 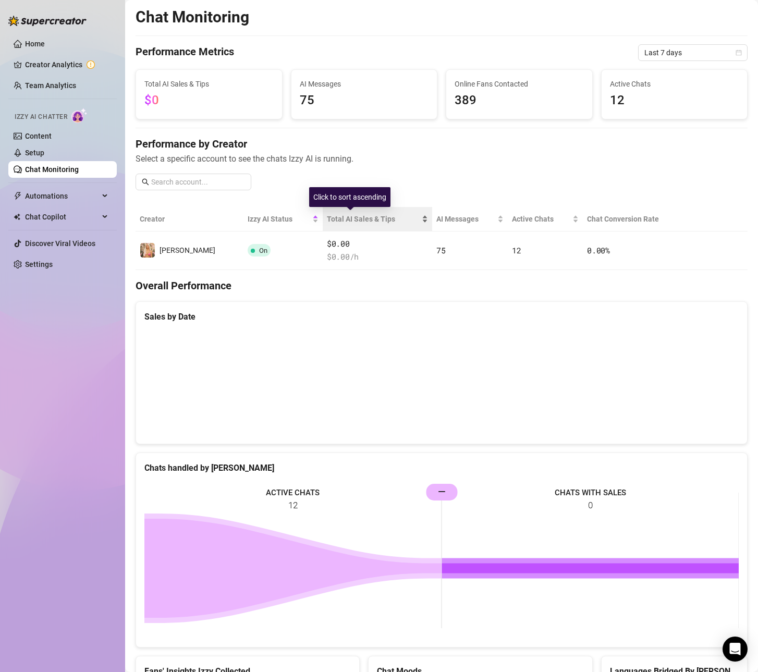 I want to click on span: 0.00 %, so click(x=598, y=250).